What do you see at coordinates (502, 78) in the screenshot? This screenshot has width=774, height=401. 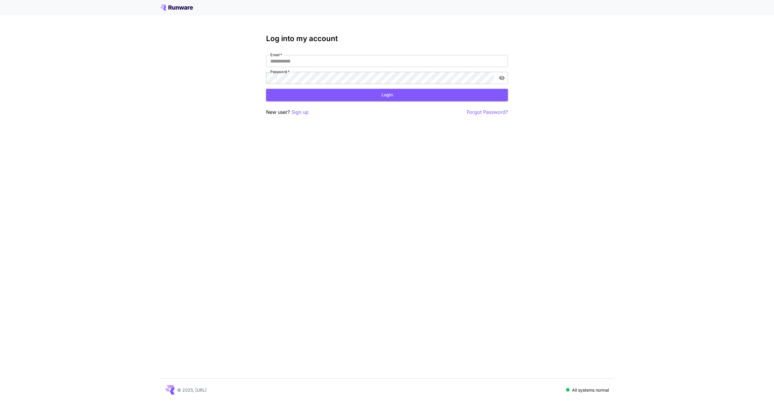 I see `button: toggle password visibility` at bounding box center [502, 78].